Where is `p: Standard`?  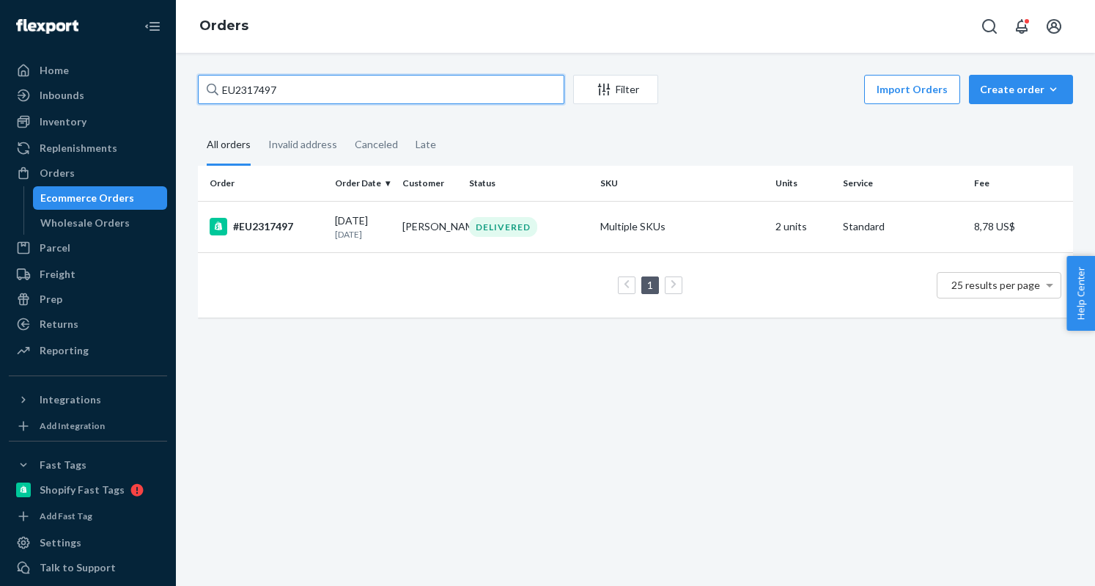
p: Standard is located at coordinates (902, 226).